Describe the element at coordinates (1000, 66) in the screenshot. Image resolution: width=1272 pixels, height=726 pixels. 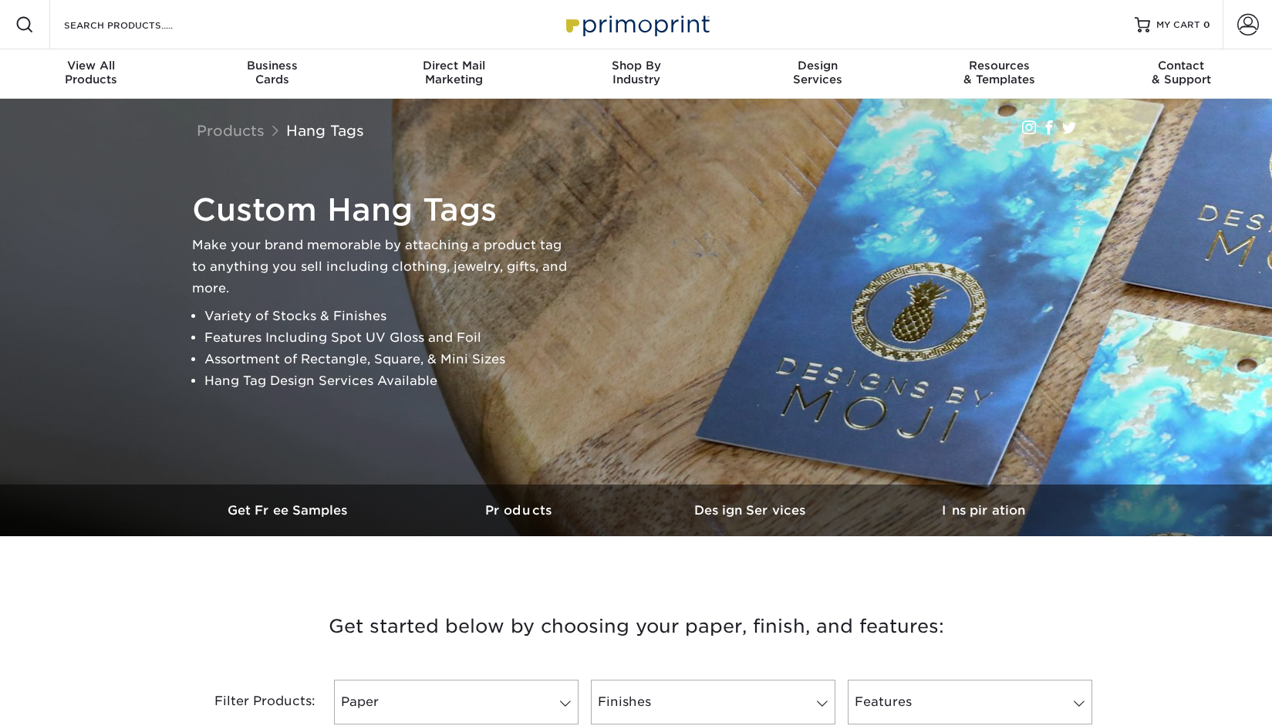
I see `span: Resources` at that location.